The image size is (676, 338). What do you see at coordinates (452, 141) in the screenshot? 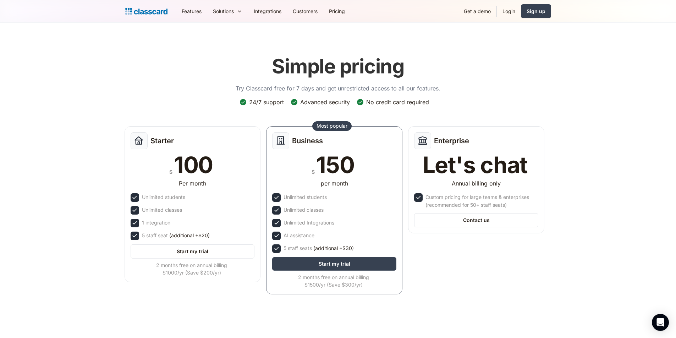
I see `h2: Enterprise` at bounding box center [452, 141].